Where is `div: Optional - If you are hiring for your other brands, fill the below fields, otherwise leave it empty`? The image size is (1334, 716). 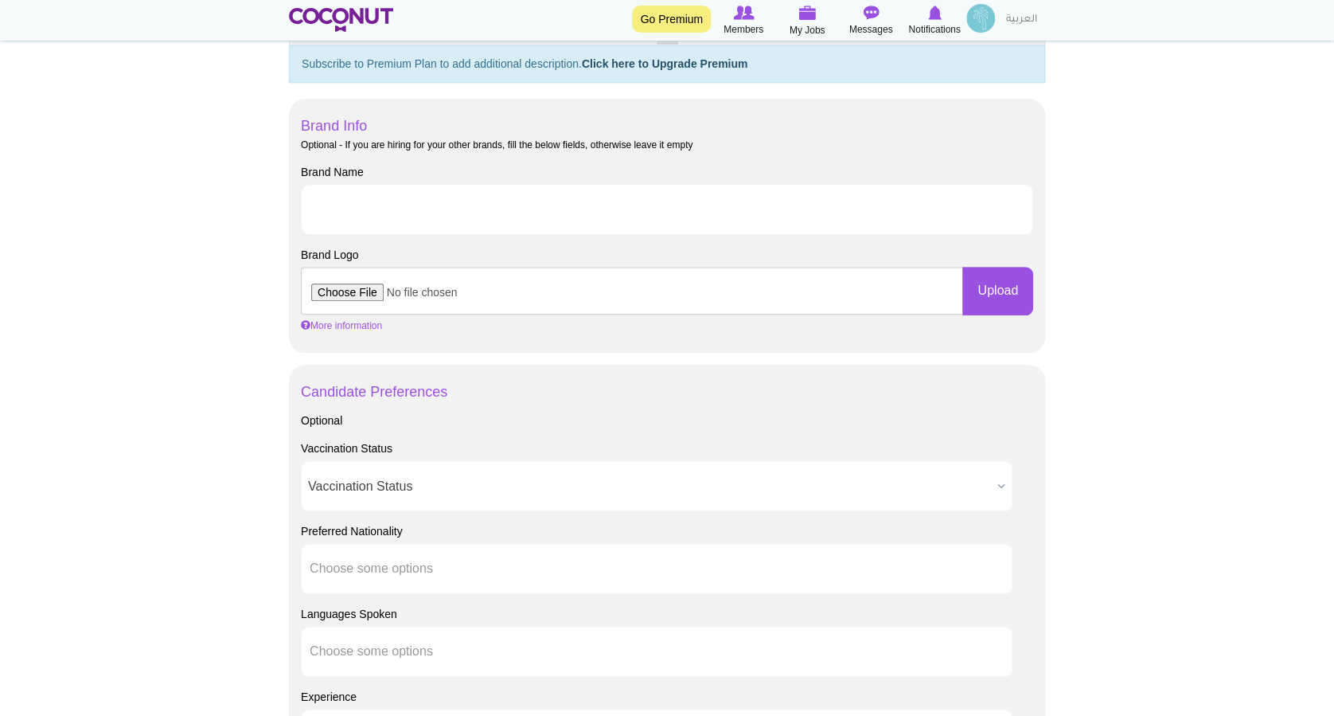 div: Optional - If you are hiring for your other brands, fill the below fields, otherwise leave it empty is located at coordinates (667, 145).